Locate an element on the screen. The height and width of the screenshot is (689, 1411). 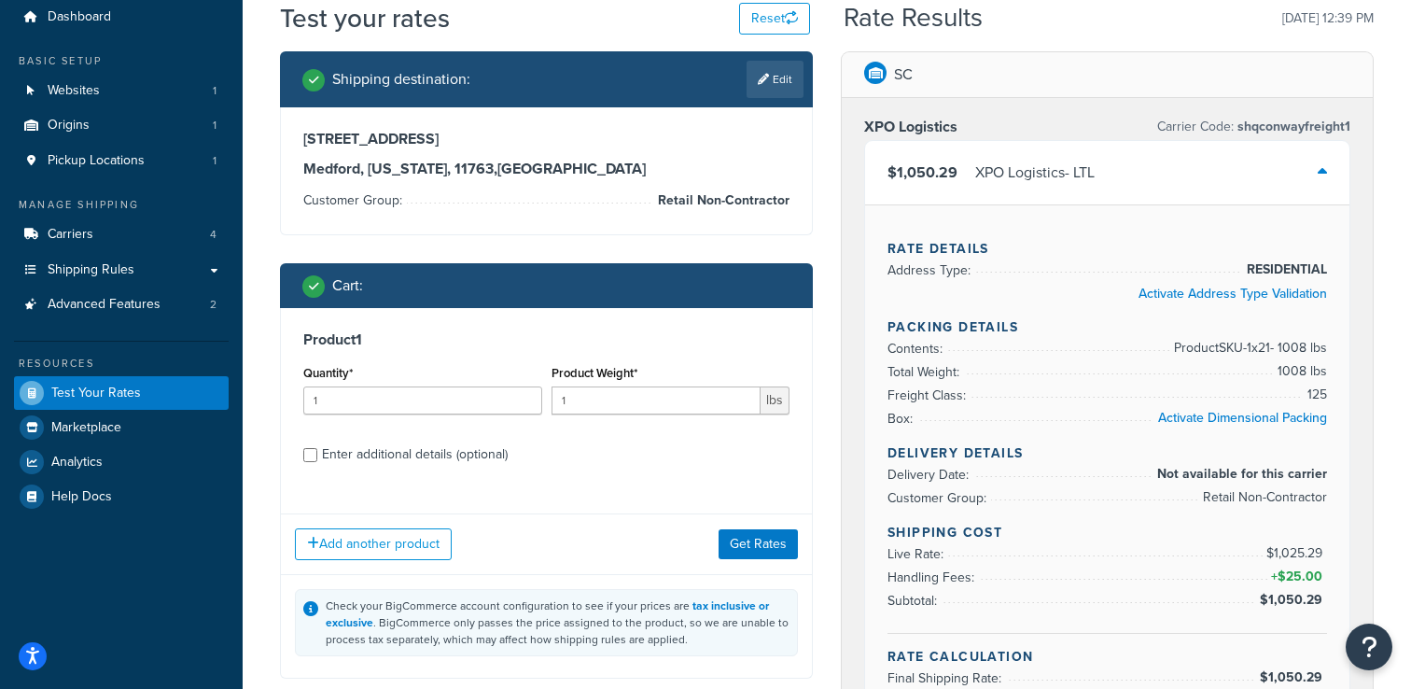
label: Product Weight* is located at coordinates (595, 372).